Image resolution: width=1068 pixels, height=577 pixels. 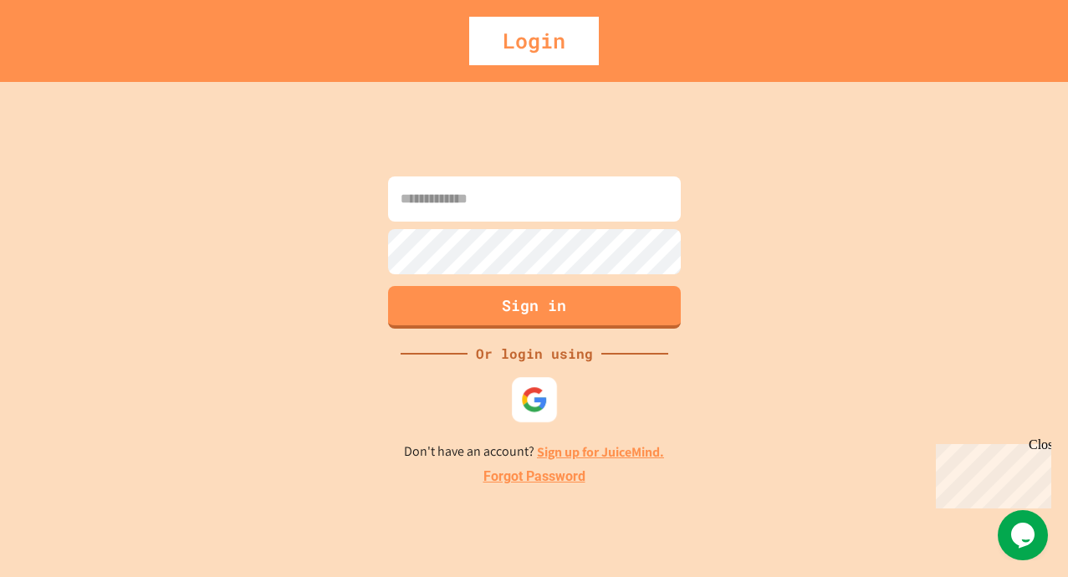 I want to click on div: Chat with us now!Close, so click(x=61, y=56).